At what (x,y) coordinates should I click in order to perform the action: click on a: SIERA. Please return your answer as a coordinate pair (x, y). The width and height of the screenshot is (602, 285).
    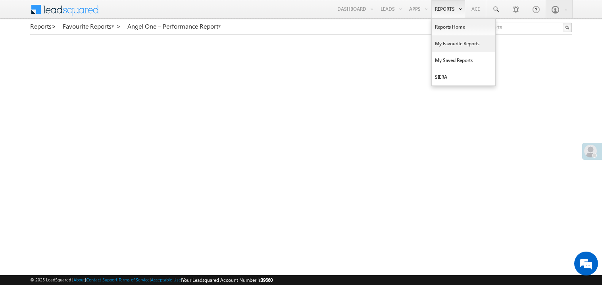
    Looking at the image, I should click on (464, 77).